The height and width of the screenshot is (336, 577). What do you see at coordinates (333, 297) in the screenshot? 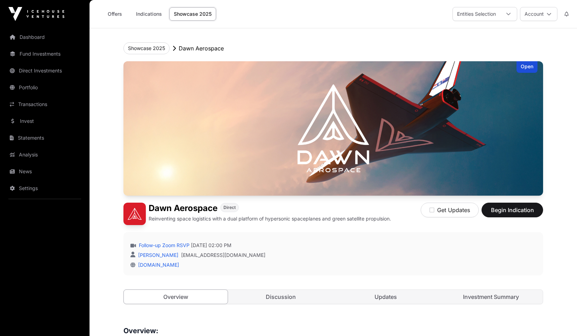
I see `nav: Tabs` at bounding box center [333, 297].